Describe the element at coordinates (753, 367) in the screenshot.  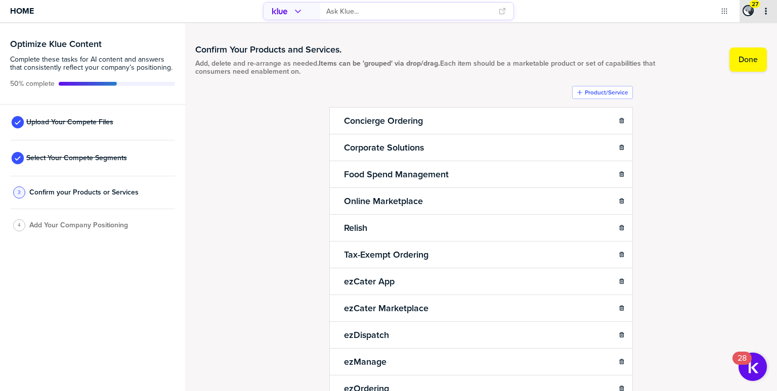
I see `button: Open Resource Center, 28 new notifications` at that location.